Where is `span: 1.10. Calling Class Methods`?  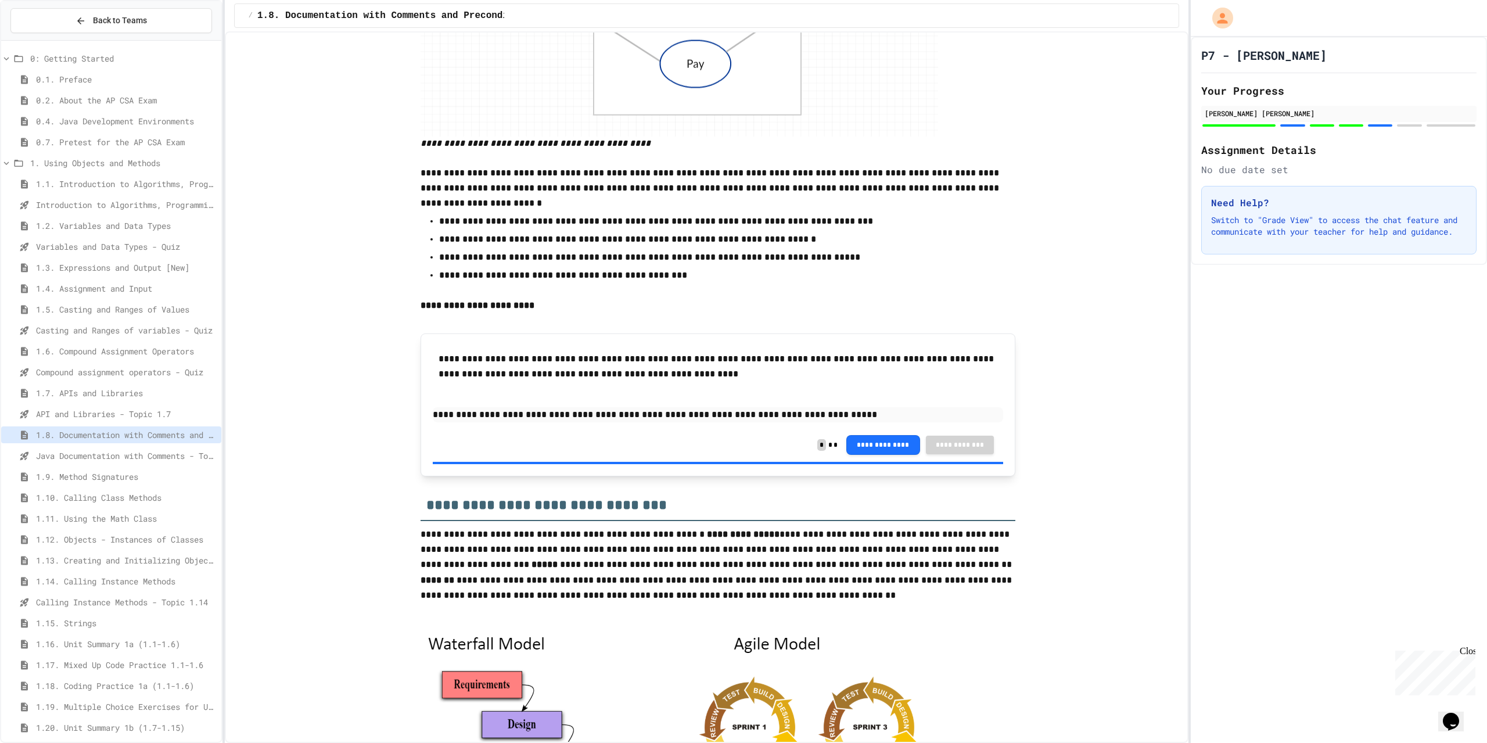
span: 1.10. Calling Class Methods is located at coordinates (126, 497).